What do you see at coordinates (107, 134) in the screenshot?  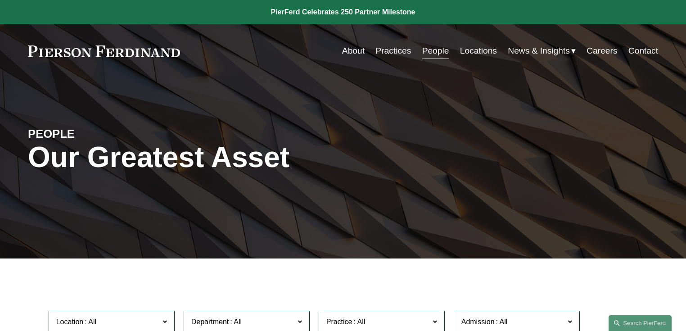 I see `h4: PEOPLE` at bounding box center [107, 134].